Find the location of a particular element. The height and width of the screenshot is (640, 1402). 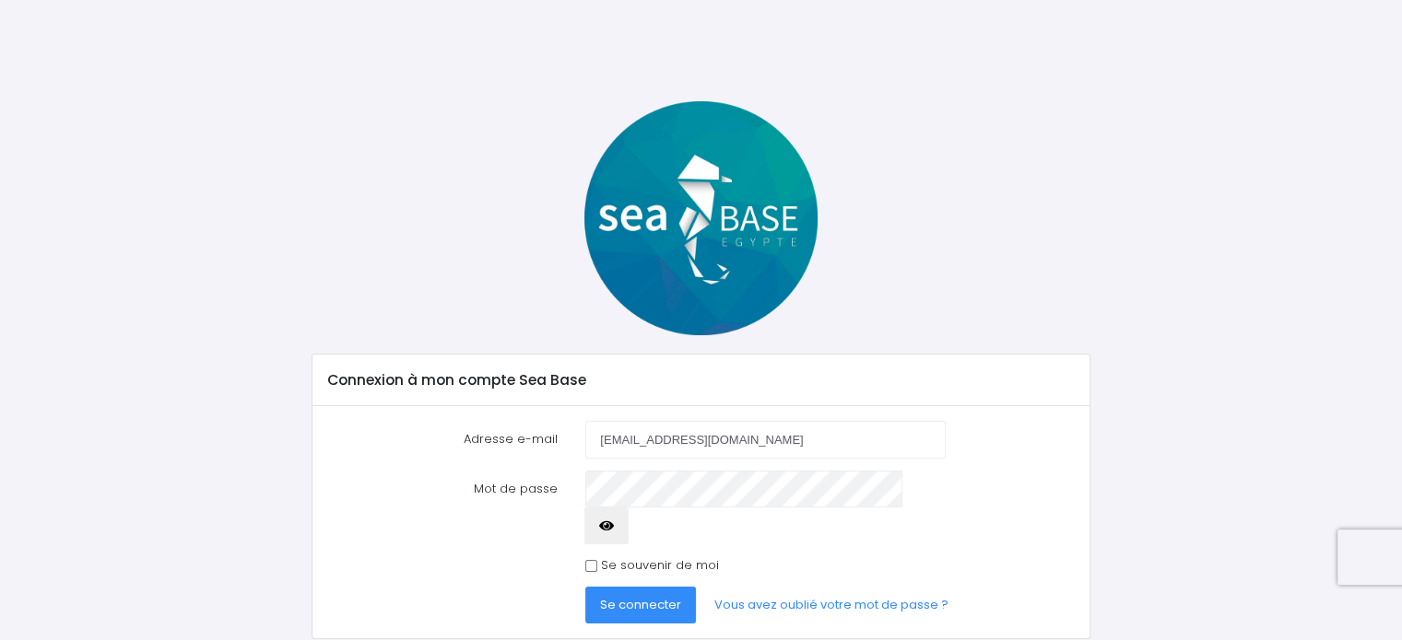

a: Vous avez oublié votre mot de passe ? is located at coordinates (831, 605).